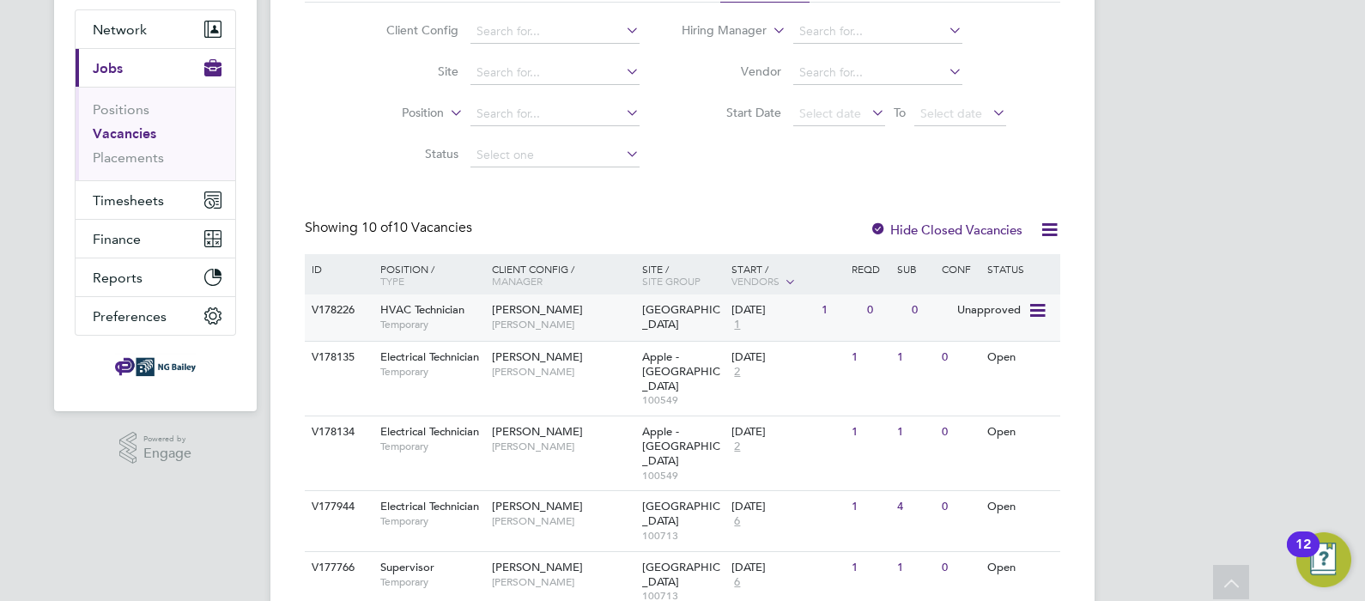  Describe the element at coordinates (683, 536) in the screenshot. I see `span: 100713` at that location.